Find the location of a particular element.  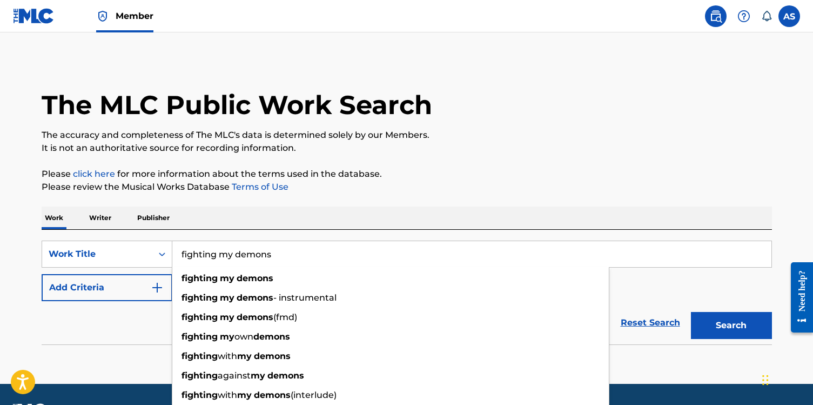

span: (interlude) is located at coordinates (313, 394).